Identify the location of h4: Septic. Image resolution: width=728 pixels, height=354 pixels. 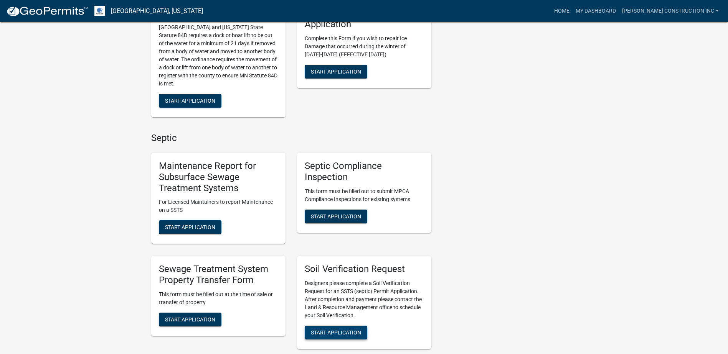
(291, 138).